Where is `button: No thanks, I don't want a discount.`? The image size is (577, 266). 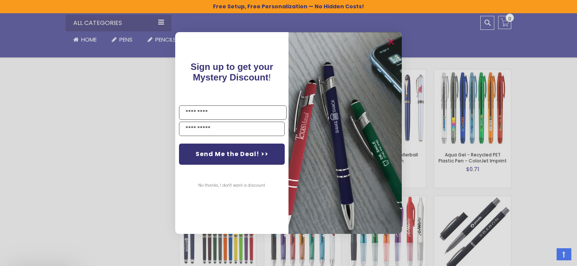 button: No thanks, I don't want a discount. is located at coordinates (232, 185).